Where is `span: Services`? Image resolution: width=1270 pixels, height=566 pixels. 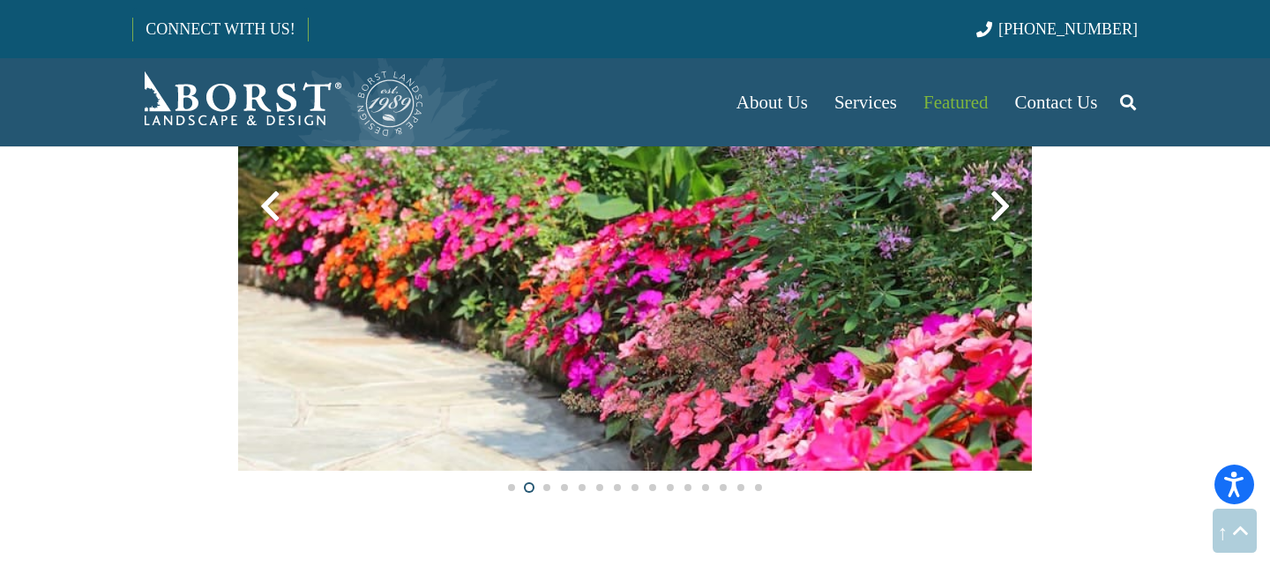 span: Services is located at coordinates (866, 102).